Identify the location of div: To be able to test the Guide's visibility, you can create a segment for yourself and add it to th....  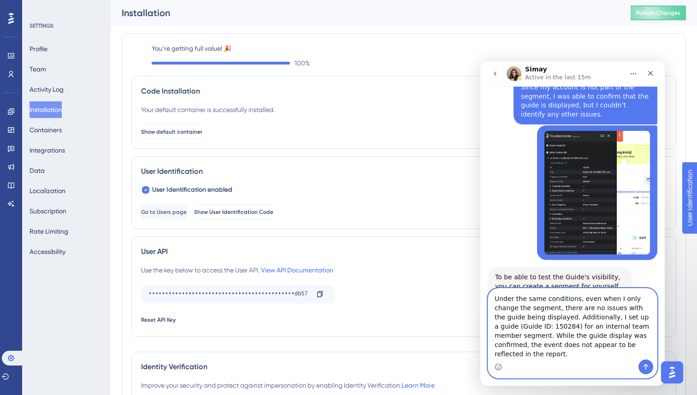
(79, 230).